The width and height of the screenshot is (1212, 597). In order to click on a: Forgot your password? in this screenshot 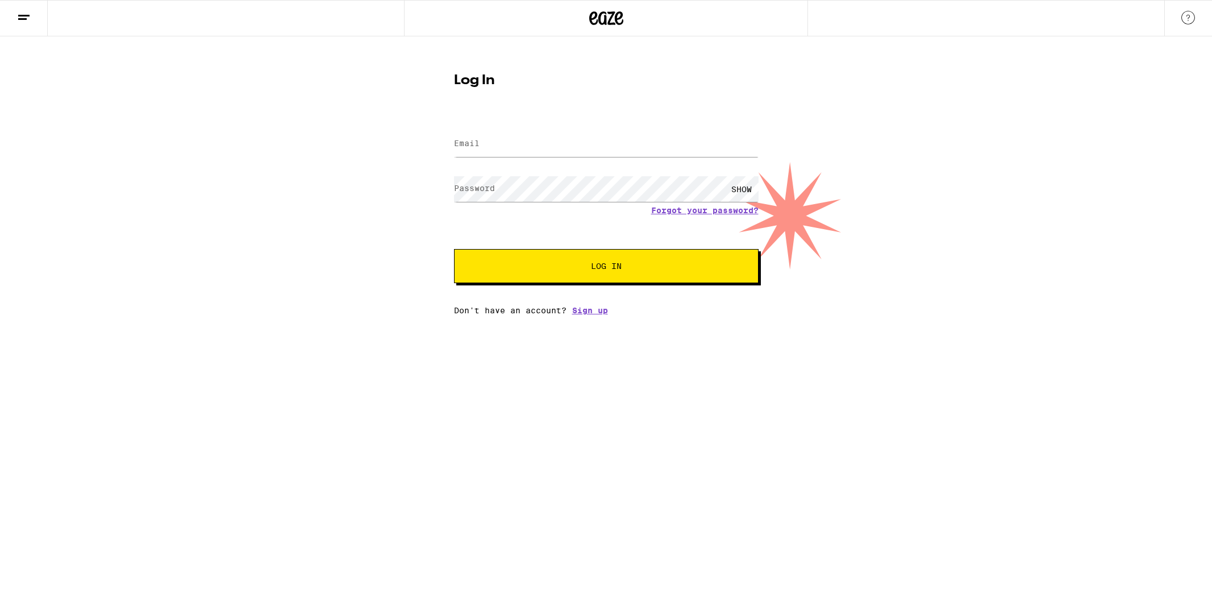, I will do `click(704, 210)`.